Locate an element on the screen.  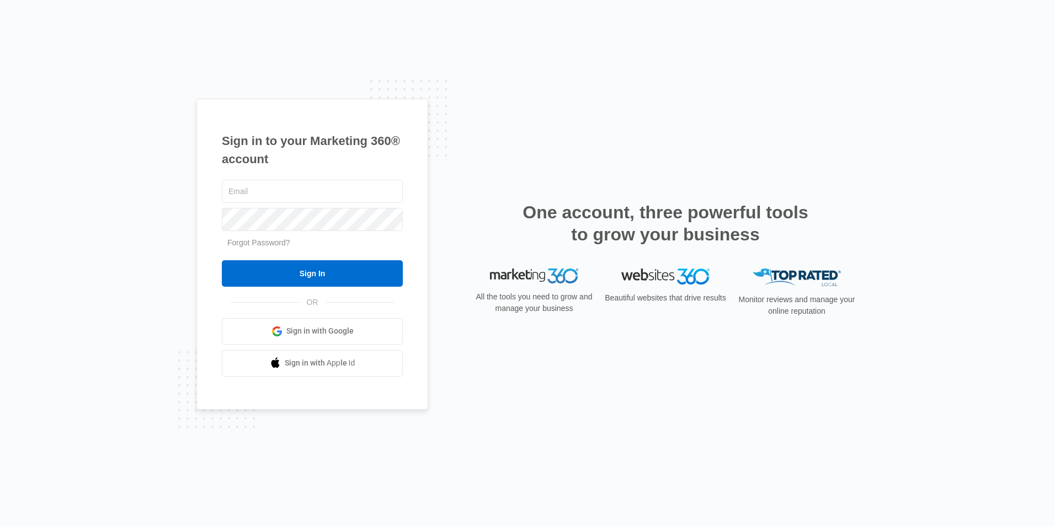
h2: One account, three powerful tools to grow your business is located at coordinates (665, 223).